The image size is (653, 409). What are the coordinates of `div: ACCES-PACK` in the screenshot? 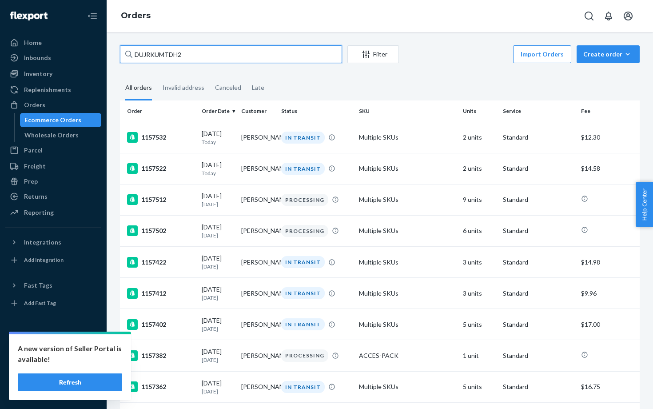 It's located at (408, 356).